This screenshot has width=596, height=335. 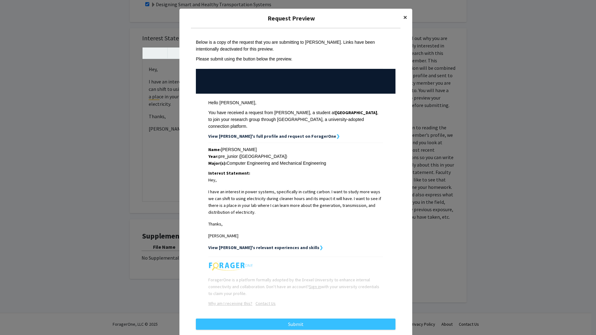 What do you see at coordinates (295, 180) in the screenshot?
I see `p: Hey,` at bounding box center [295, 180].